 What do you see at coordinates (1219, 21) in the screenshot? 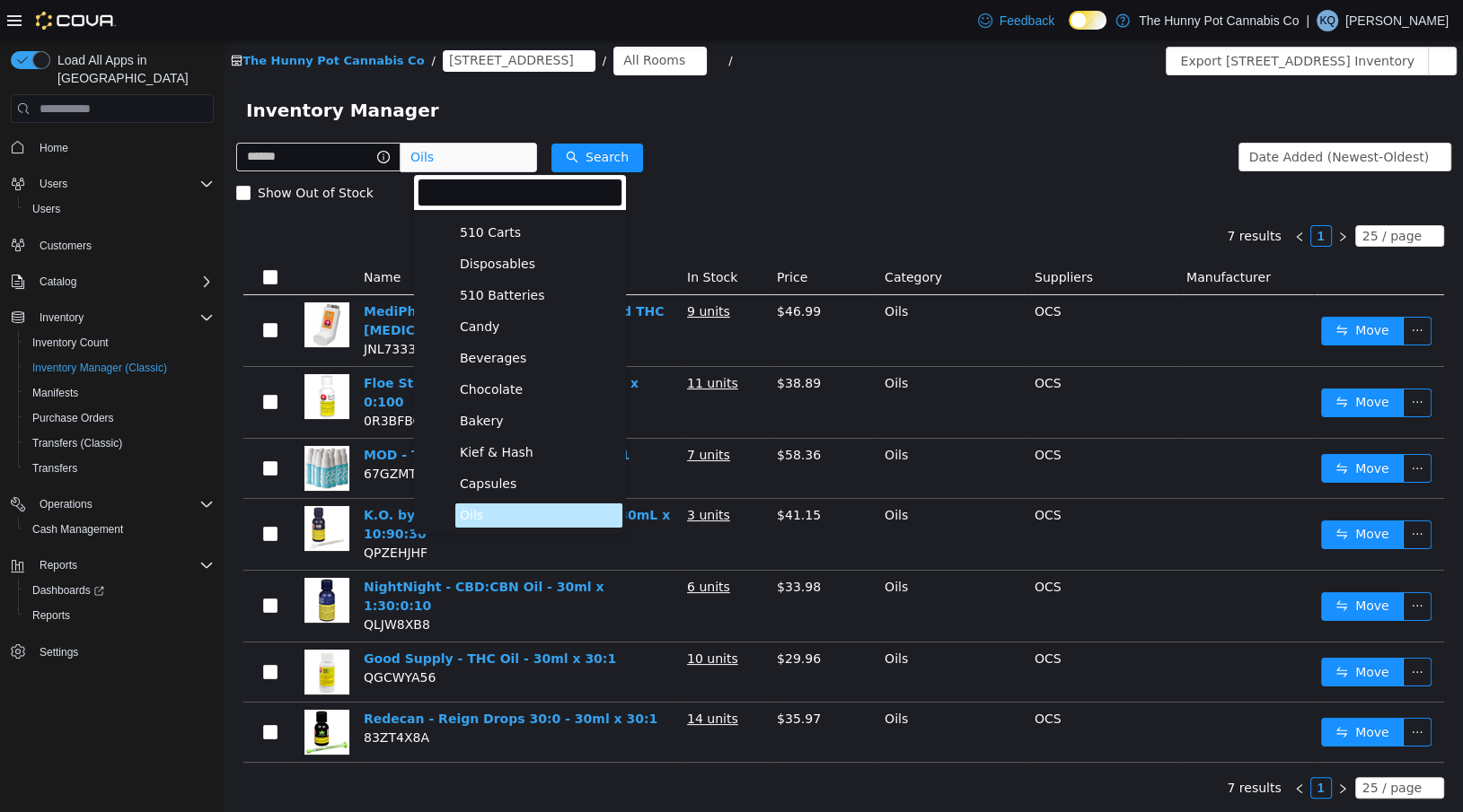
I see `p: The Hunny Pot Cannabis Co` at bounding box center [1219, 21].